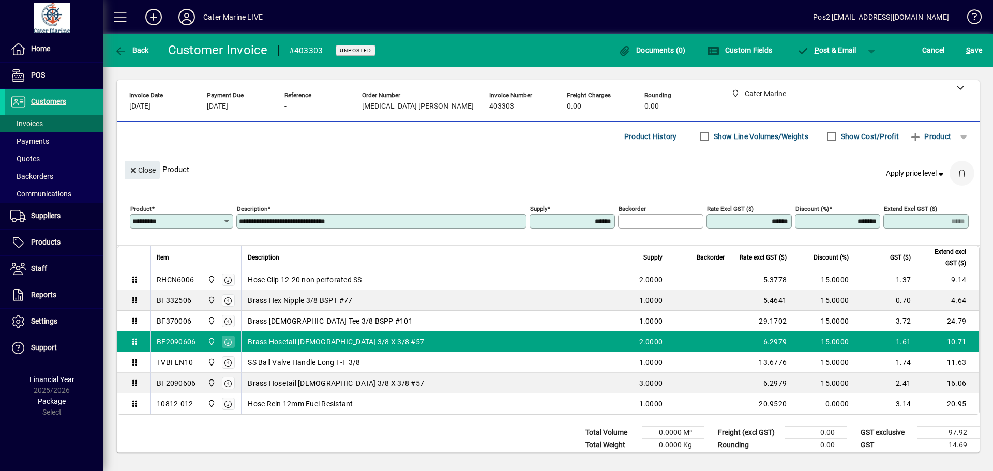 The width and height of the screenshot is (993, 471). I want to click on button: Product History, so click(650, 136).